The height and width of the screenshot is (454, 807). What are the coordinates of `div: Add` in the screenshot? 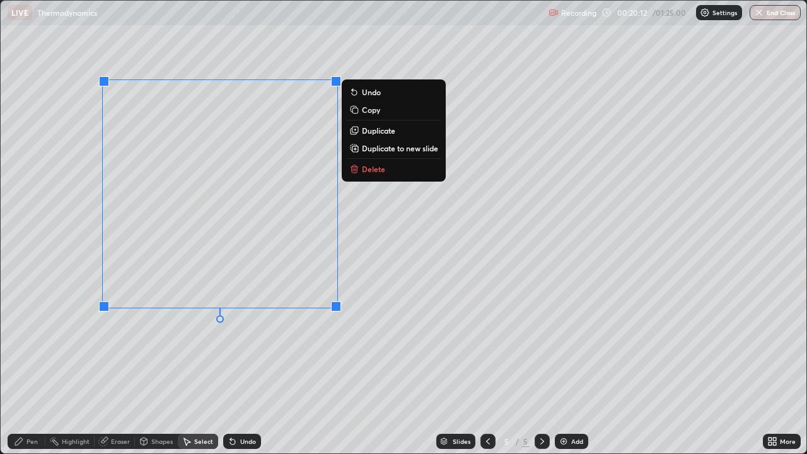 It's located at (577, 441).